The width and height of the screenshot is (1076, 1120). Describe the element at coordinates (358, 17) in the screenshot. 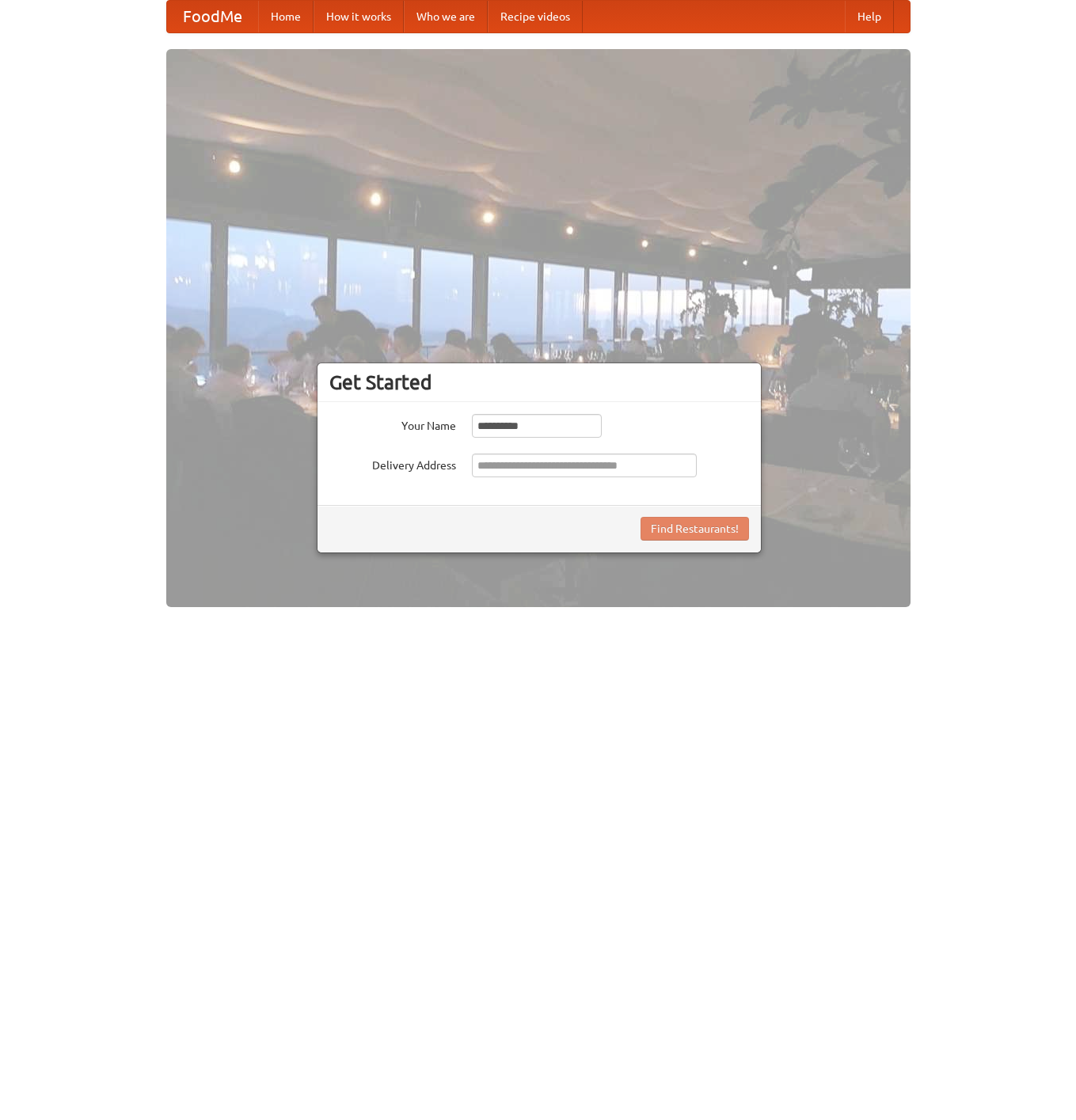

I see `a: How it works` at that location.